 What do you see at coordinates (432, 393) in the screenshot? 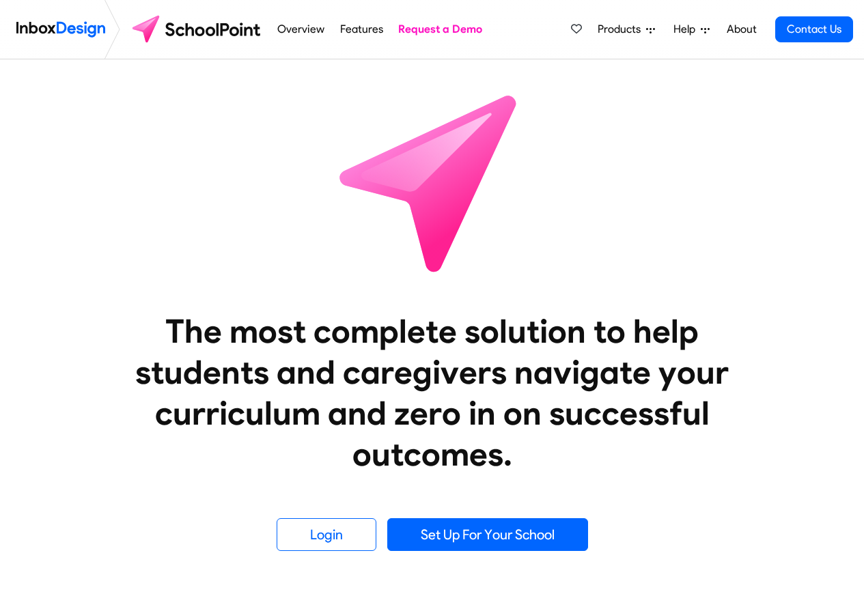
I see `heading: The most complete solution to help students and caregivers navigate your curriculum and zero in o...` at bounding box center [432, 393].